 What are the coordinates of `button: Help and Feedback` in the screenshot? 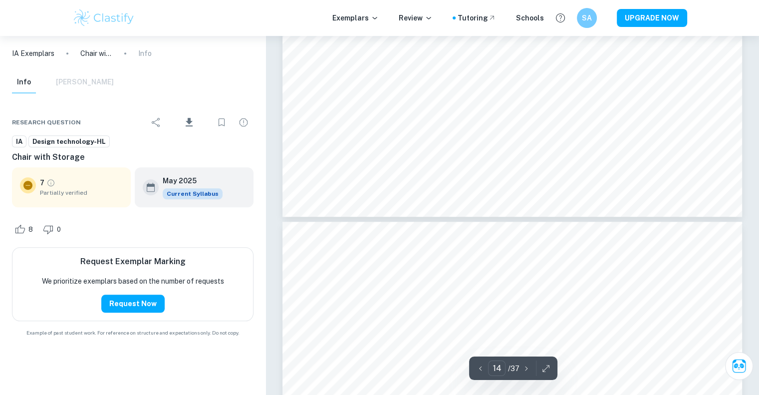 It's located at (560, 18).